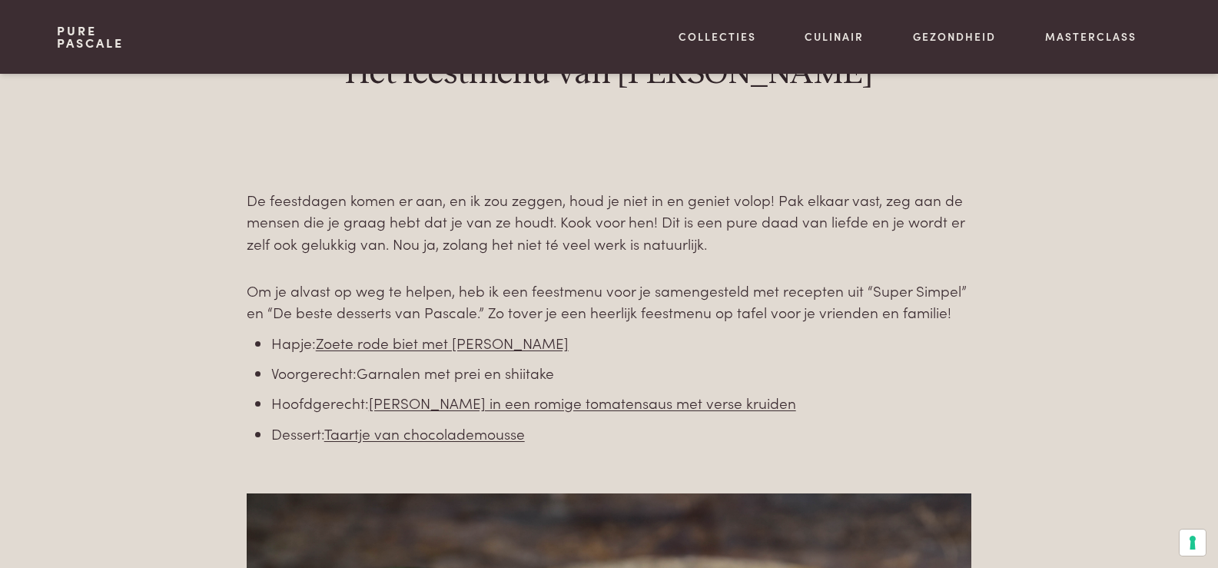 This screenshot has height=568, width=1218. What do you see at coordinates (717, 36) in the screenshot?
I see `a: Collecties` at bounding box center [717, 36].